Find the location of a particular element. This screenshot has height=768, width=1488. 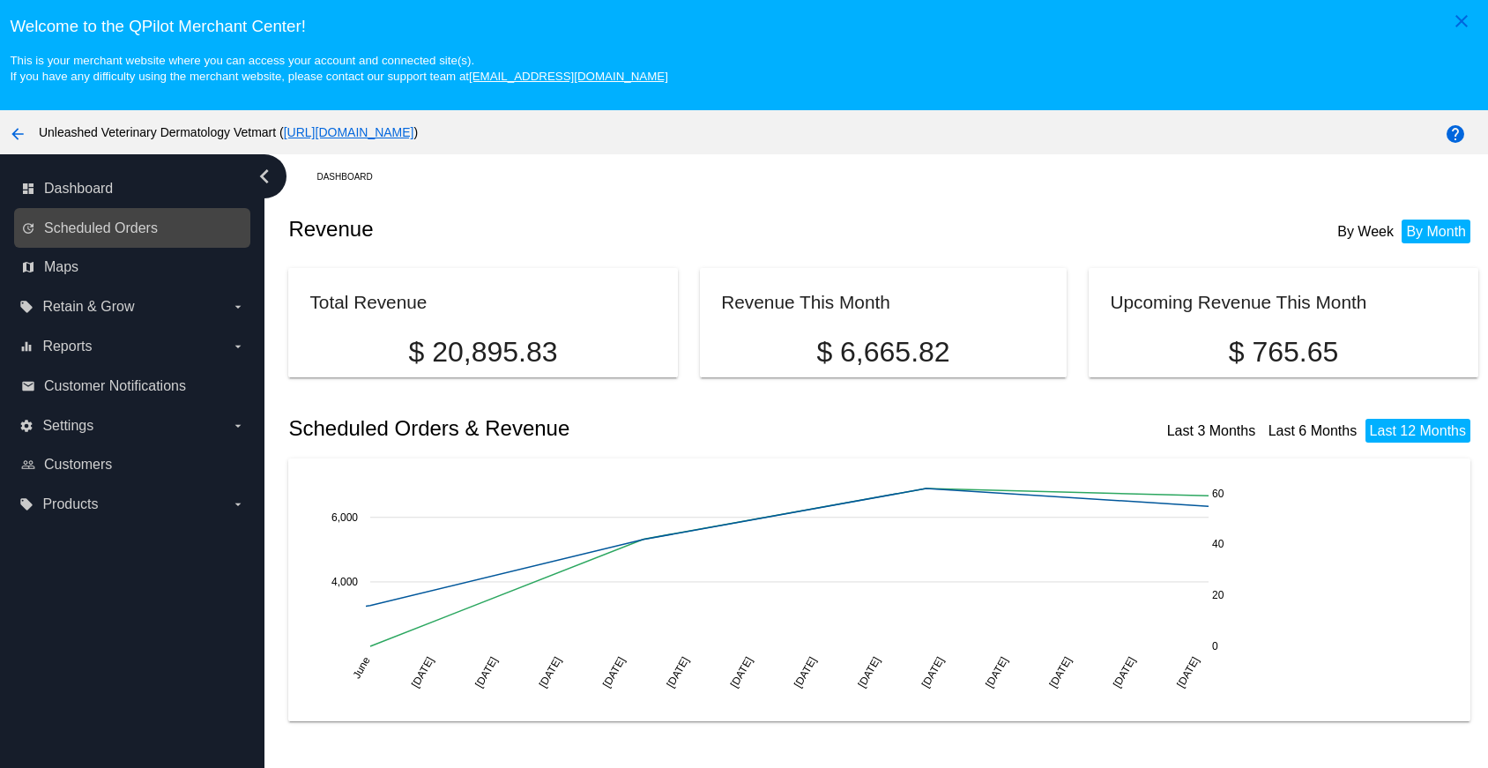

a: Last 12 Months is located at coordinates (1418, 430).